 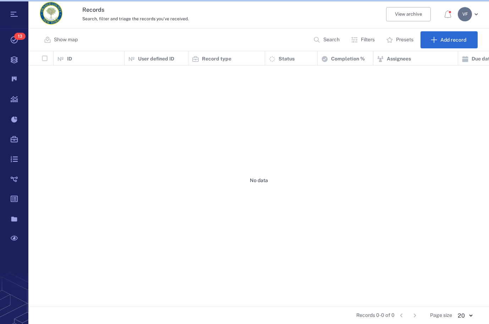 I want to click on button: Search, so click(x=327, y=40).